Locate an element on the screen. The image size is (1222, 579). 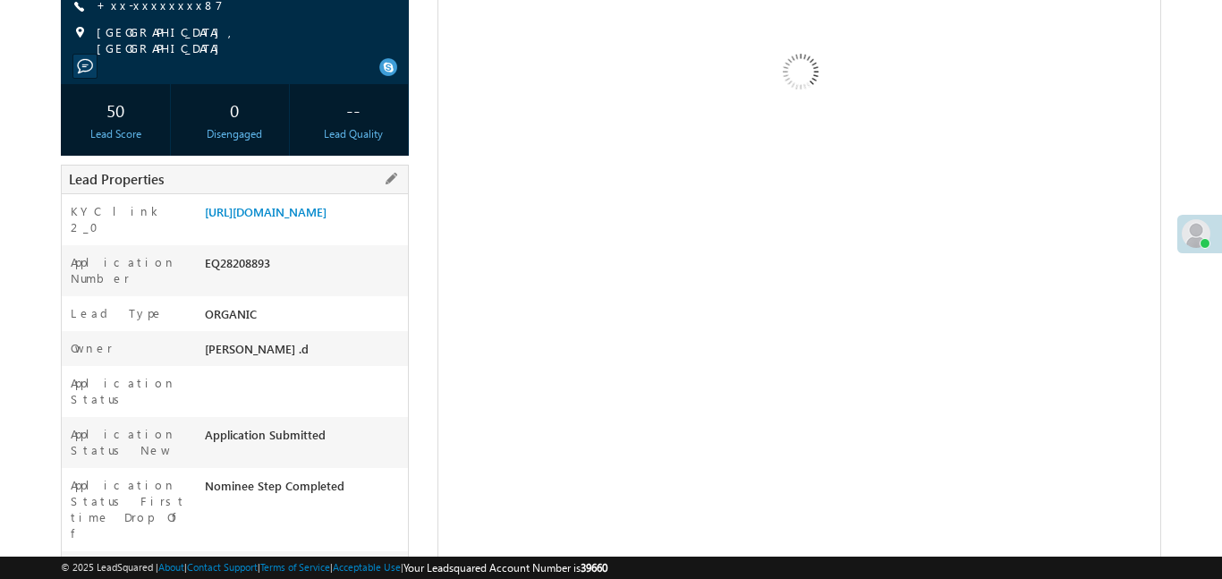
a: About is located at coordinates (171, 566).